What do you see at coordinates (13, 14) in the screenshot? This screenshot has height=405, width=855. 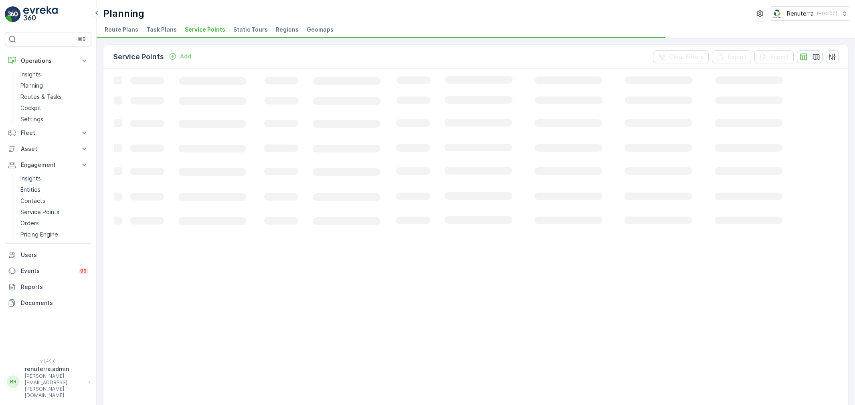 I see `img: logo` at bounding box center [13, 14].